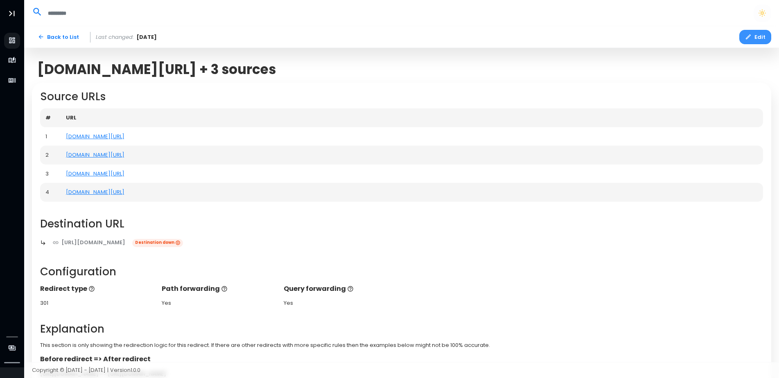  What do you see at coordinates (50, 137) in the screenshot?
I see `div: 1` at bounding box center [50, 137].